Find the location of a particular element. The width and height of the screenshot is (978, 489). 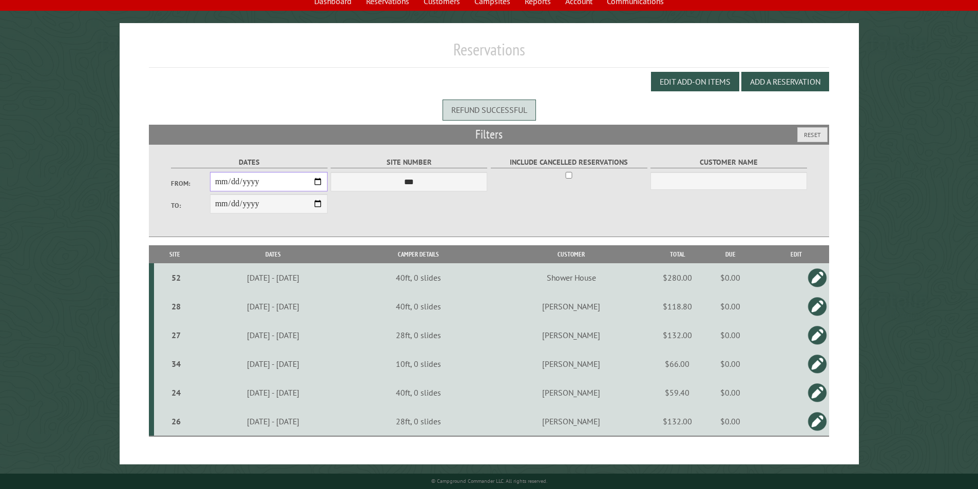

th: Total is located at coordinates (677, 254).